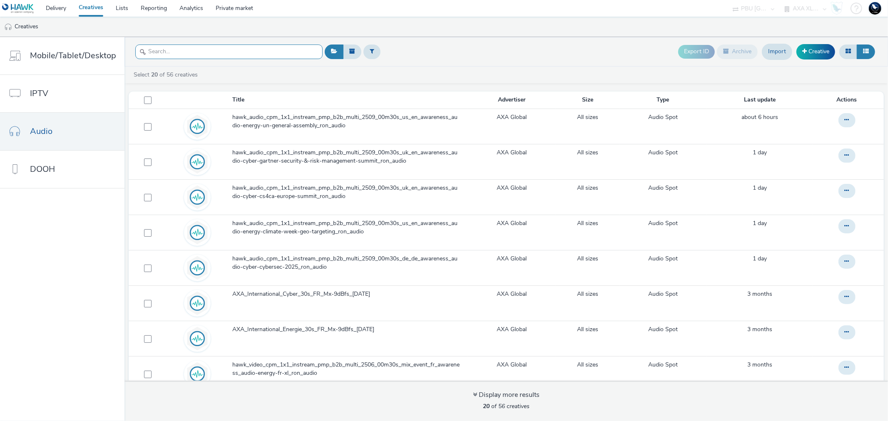  I want to click on div: 5 June 2025, 16:52, so click(760, 365).